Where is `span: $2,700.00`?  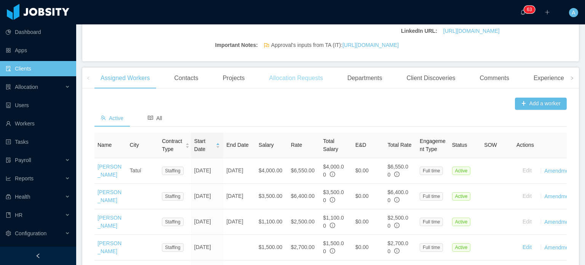 span: $2,700.00 is located at coordinates (398, 247).